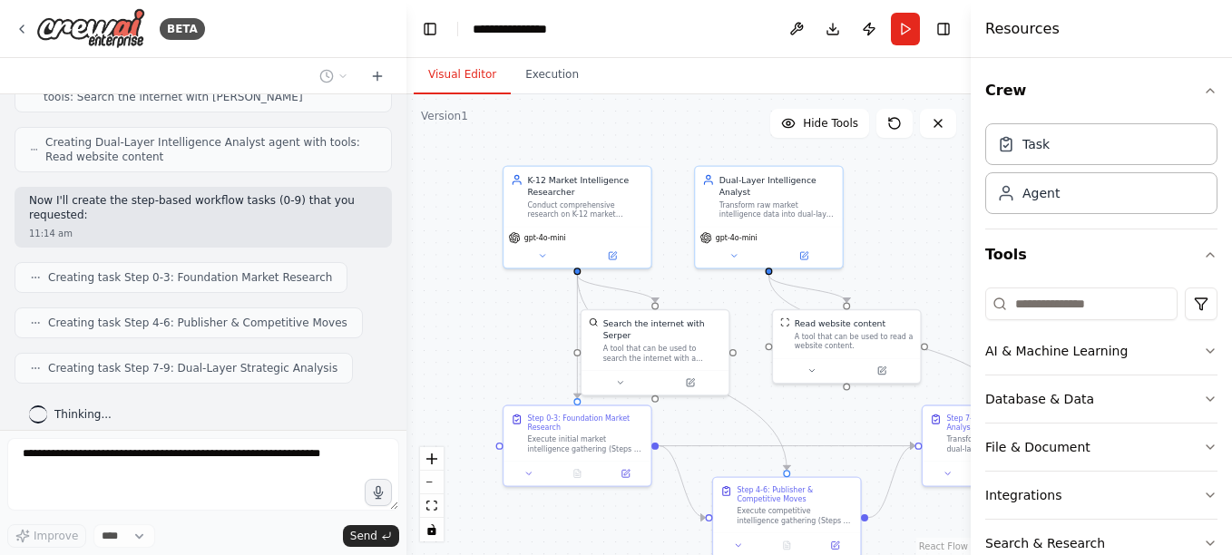  What do you see at coordinates (785, 322) in the screenshot?
I see `img: ScrapeWebsiteTool` at bounding box center [785, 322].